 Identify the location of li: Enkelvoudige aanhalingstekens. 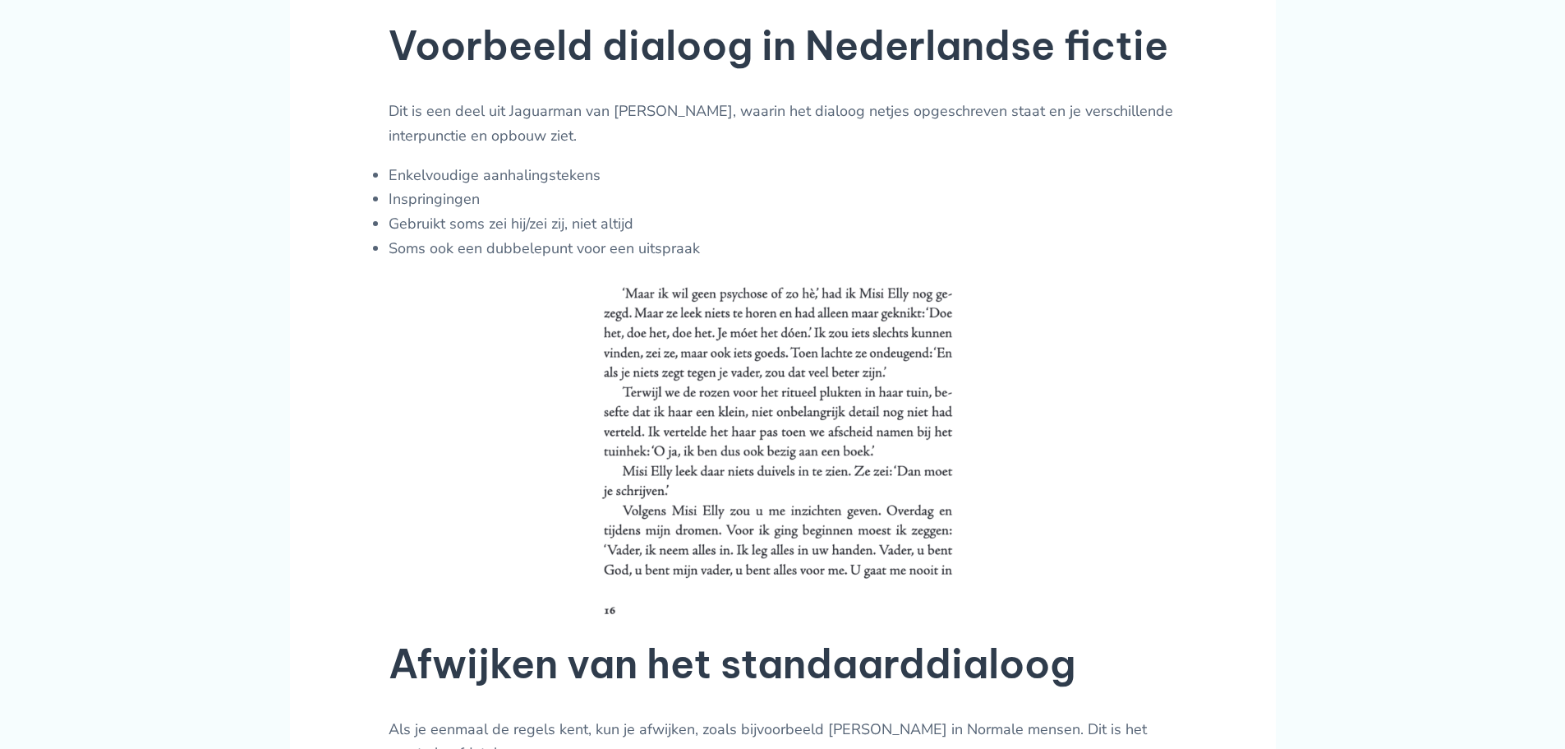
(783, 176).